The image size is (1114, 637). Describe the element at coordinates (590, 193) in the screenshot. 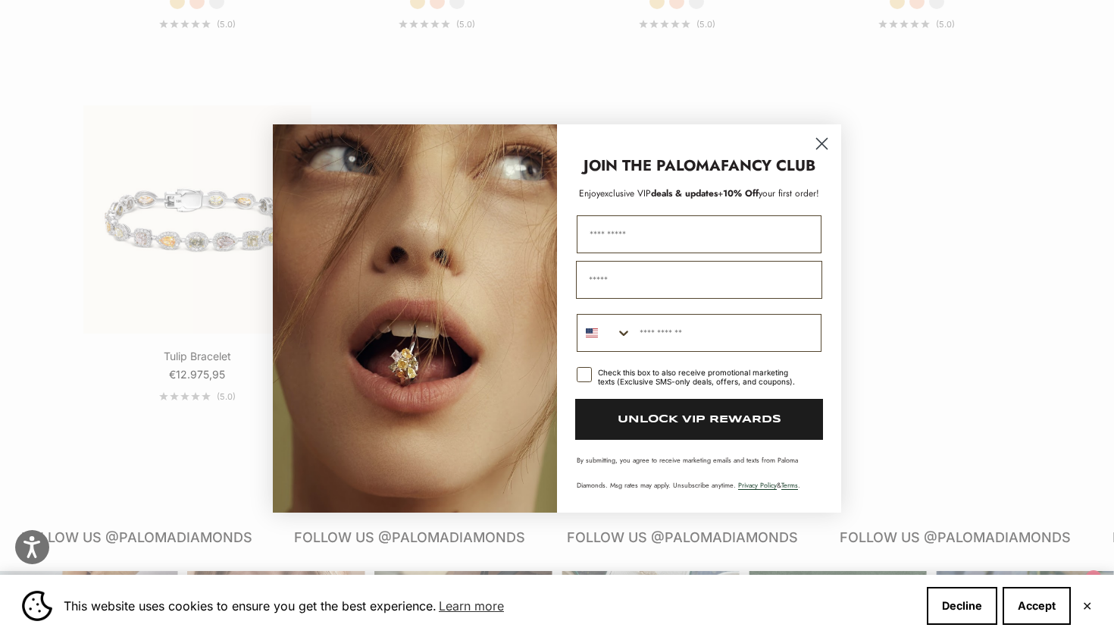

I see `span: Enjoy` at that location.